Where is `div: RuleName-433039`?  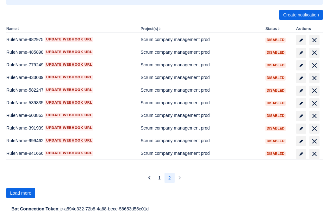 div: RuleName-433039 is located at coordinates (71, 77).